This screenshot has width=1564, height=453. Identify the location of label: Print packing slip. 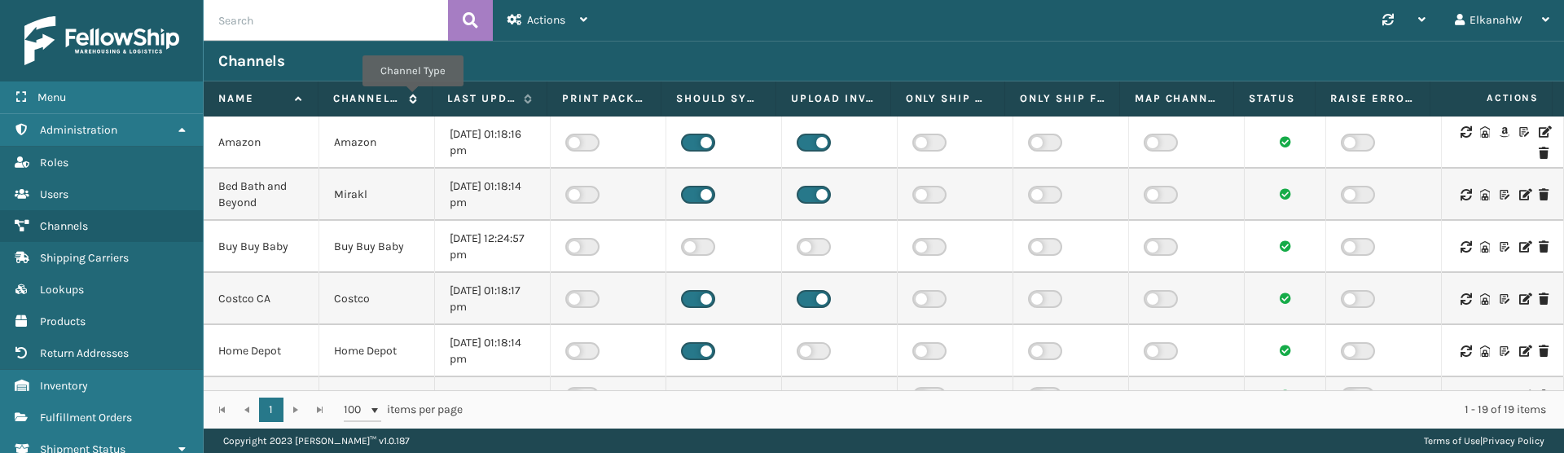
(604, 99).